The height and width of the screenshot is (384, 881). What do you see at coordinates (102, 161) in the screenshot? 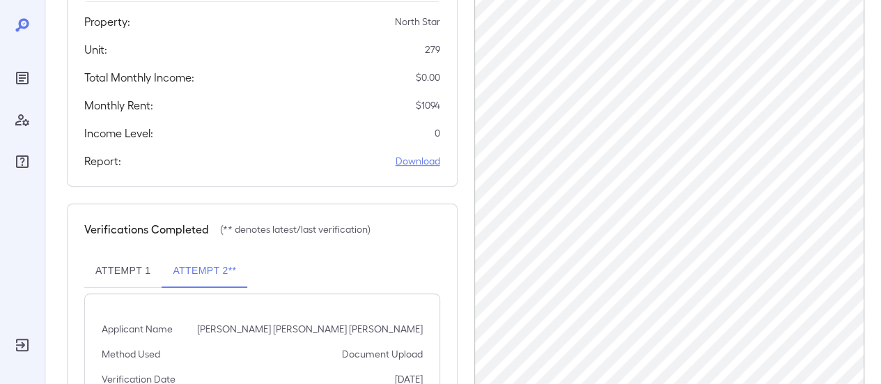
I see `h5: Report:` at bounding box center [102, 161].